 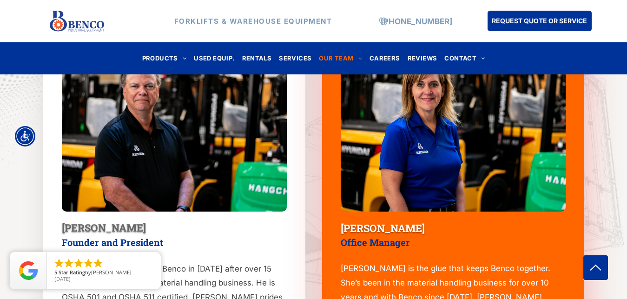 What do you see at coordinates (539, 21) in the screenshot?
I see `a: REQUEST QUOTE OR SERVICE` at bounding box center [539, 21].